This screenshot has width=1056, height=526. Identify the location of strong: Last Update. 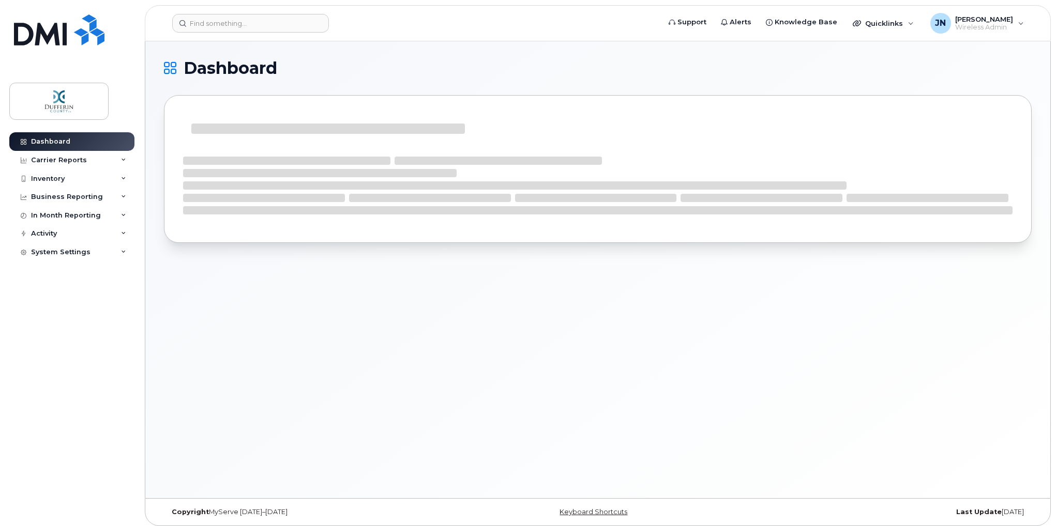
(979, 512).